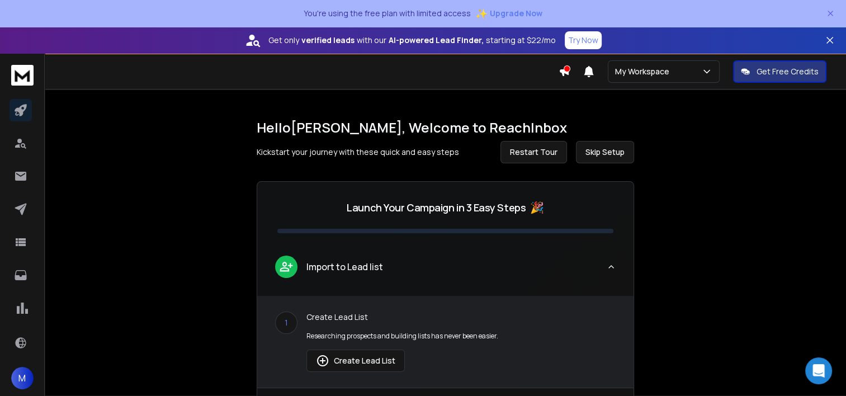 The height and width of the screenshot is (396, 846). What do you see at coordinates (644, 72) in the screenshot?
I see `p: My Workspace` at bounding box center [644, 72].